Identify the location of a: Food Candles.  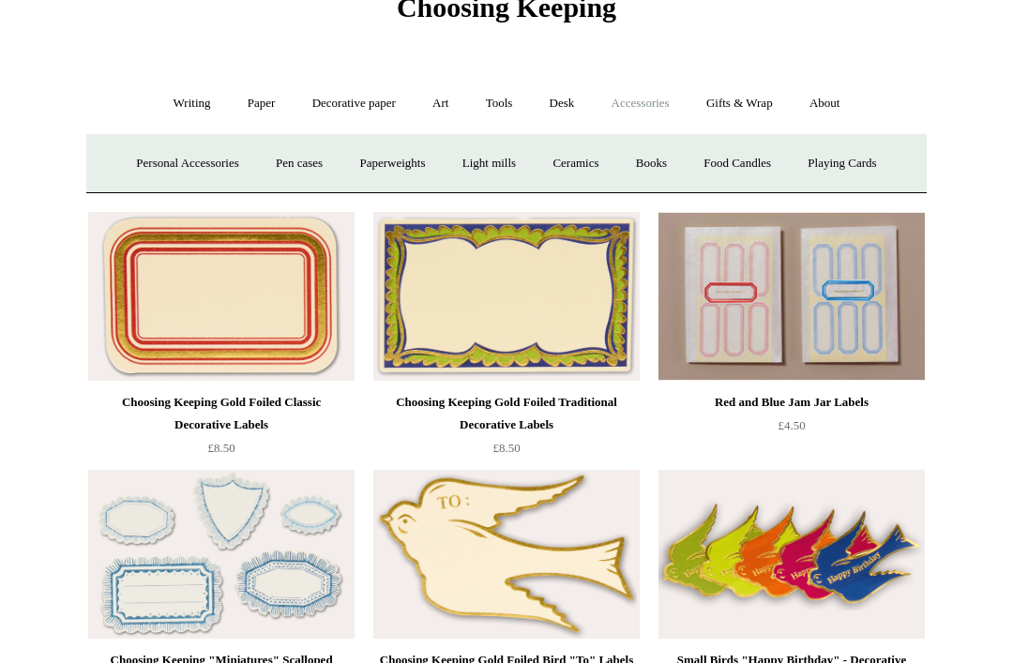
(737, 163).